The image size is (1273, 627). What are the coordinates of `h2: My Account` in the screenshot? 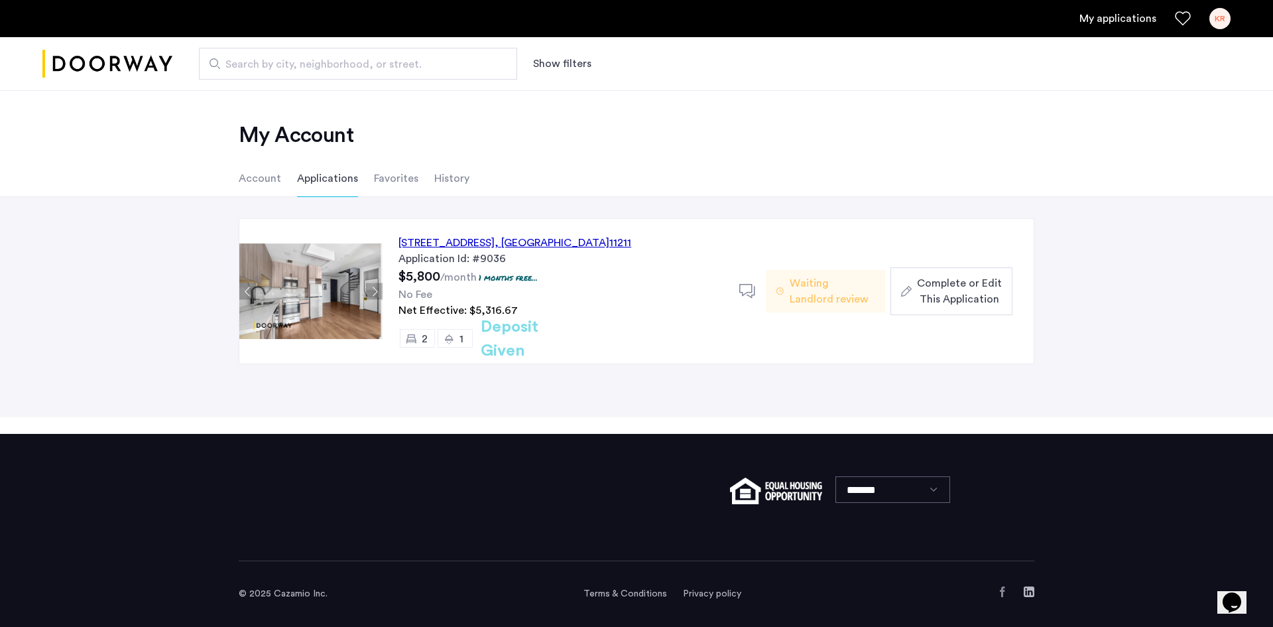 It's located at (637, 135).